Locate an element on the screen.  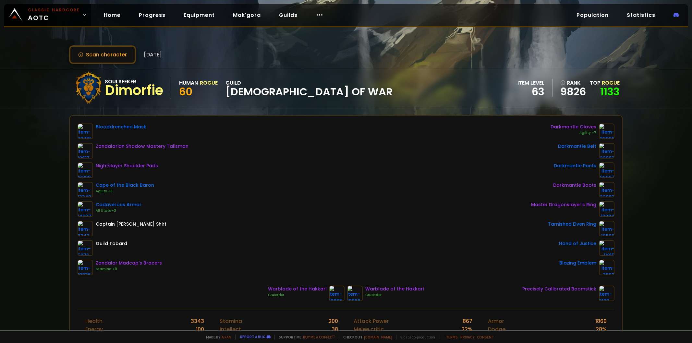
img: item-16823 is located at coordinates (85, 170).